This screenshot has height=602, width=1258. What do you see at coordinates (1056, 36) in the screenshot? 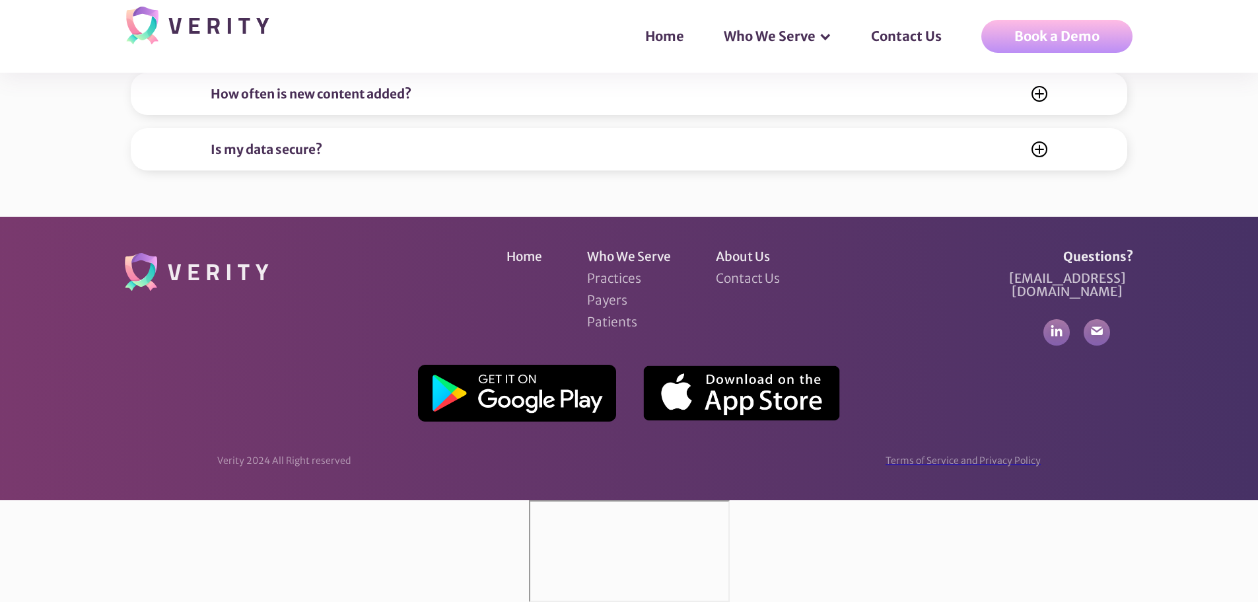
I see `a: Book a Demo` at bounding box center [1056, 36].